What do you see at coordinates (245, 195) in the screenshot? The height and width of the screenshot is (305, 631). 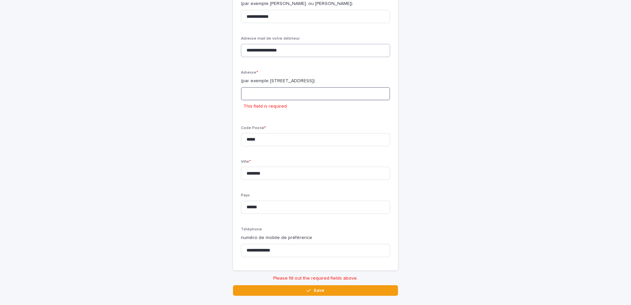 I see `span: Pays` at bounding box center [245, 195].